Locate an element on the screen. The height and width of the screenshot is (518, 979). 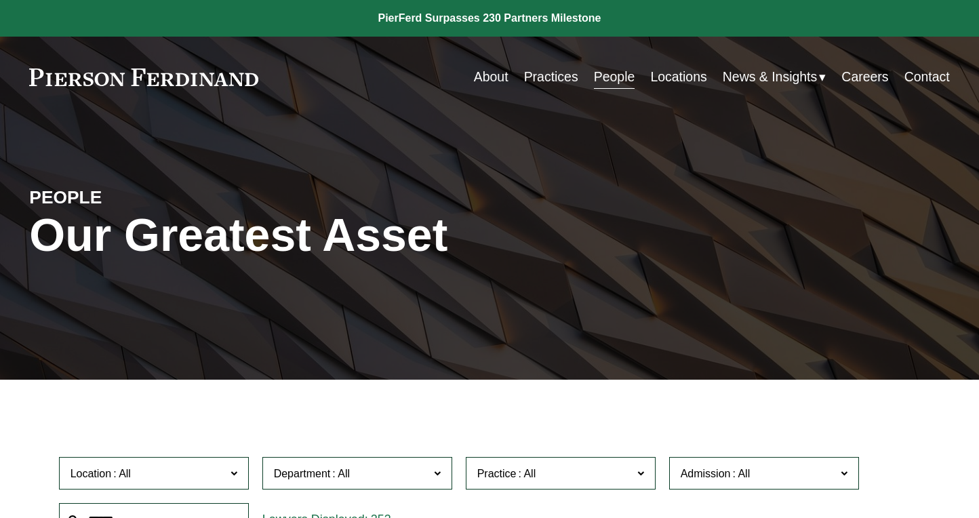
span: News & Insights is located at coordinates (769, 77).